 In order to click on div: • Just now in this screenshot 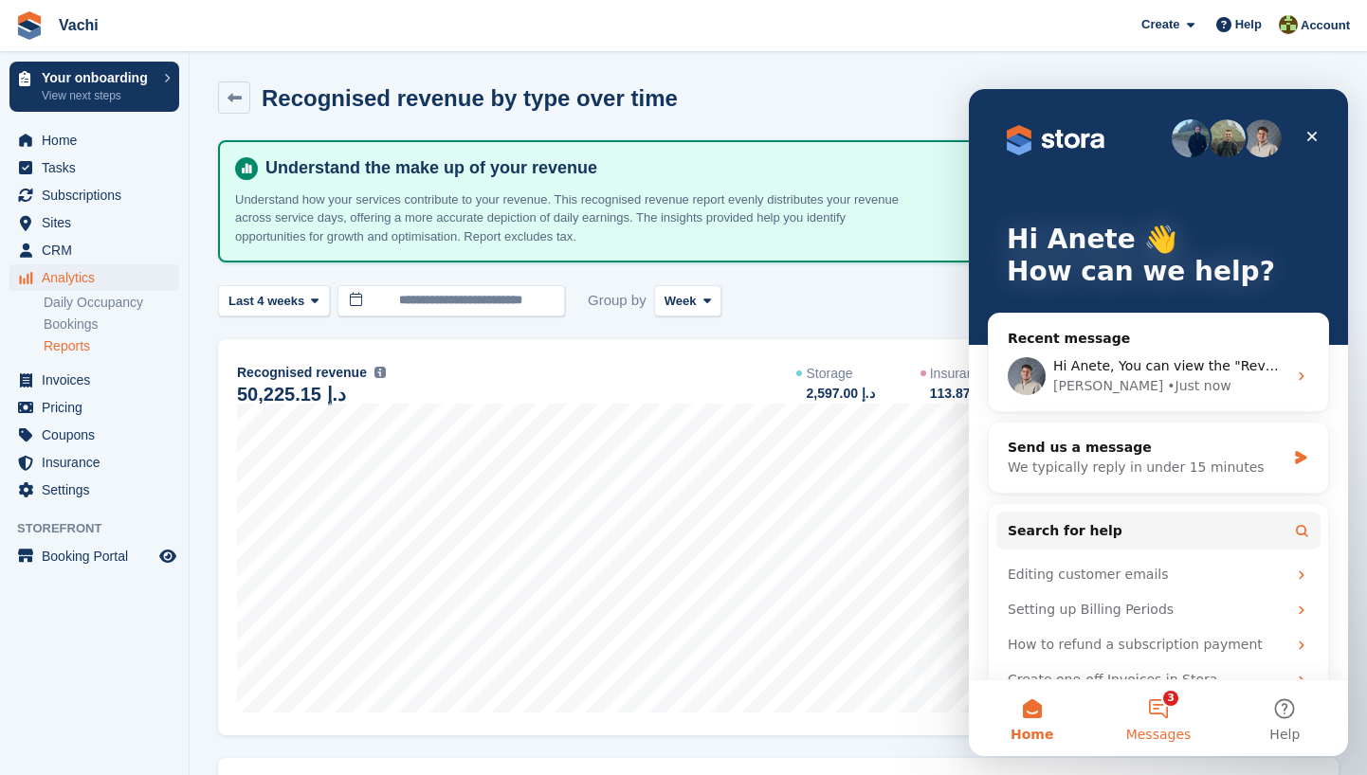, I will do `click(229, 297)`.